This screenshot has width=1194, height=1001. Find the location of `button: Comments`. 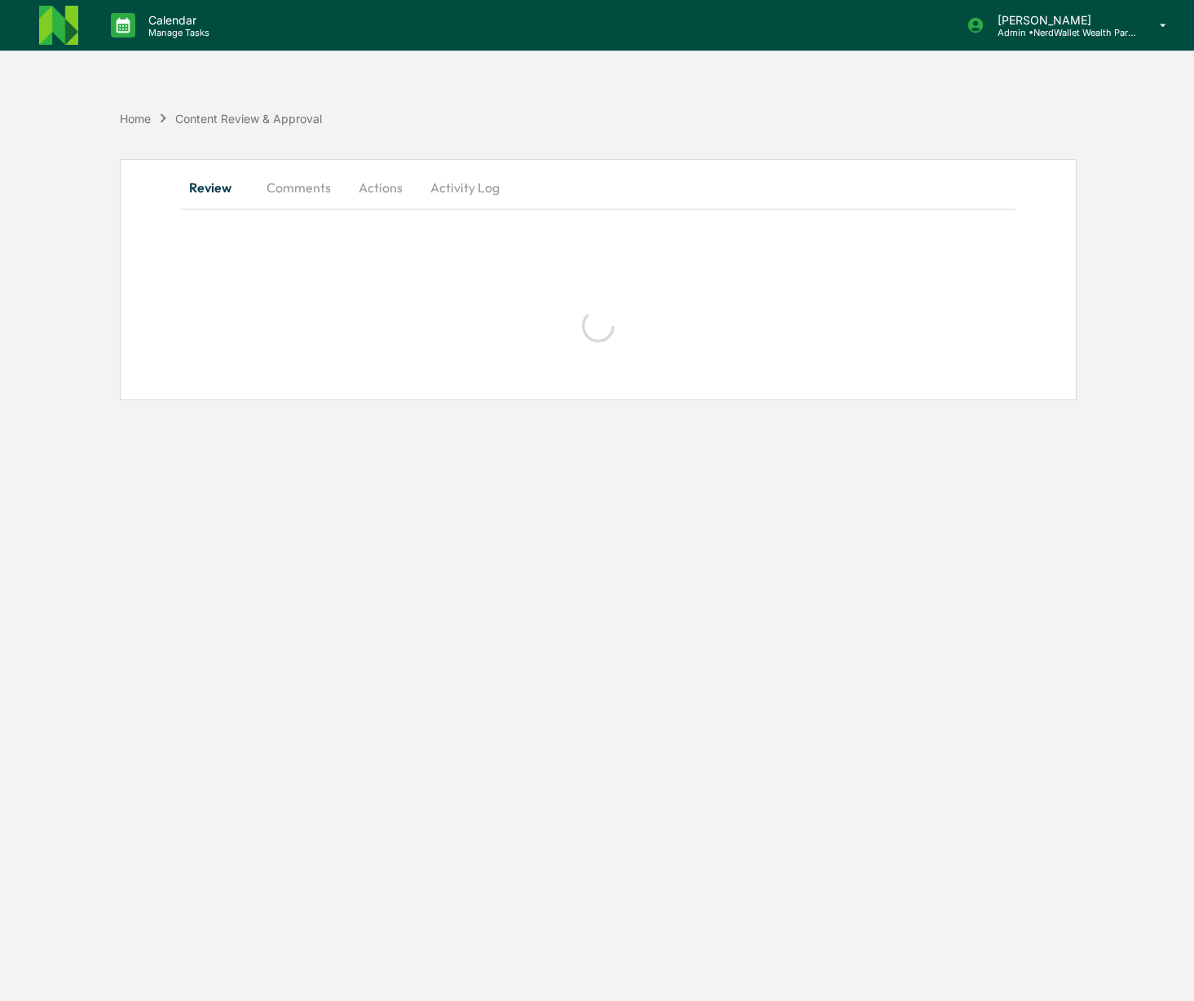

button: Comments is located at coordinates (298, 187).